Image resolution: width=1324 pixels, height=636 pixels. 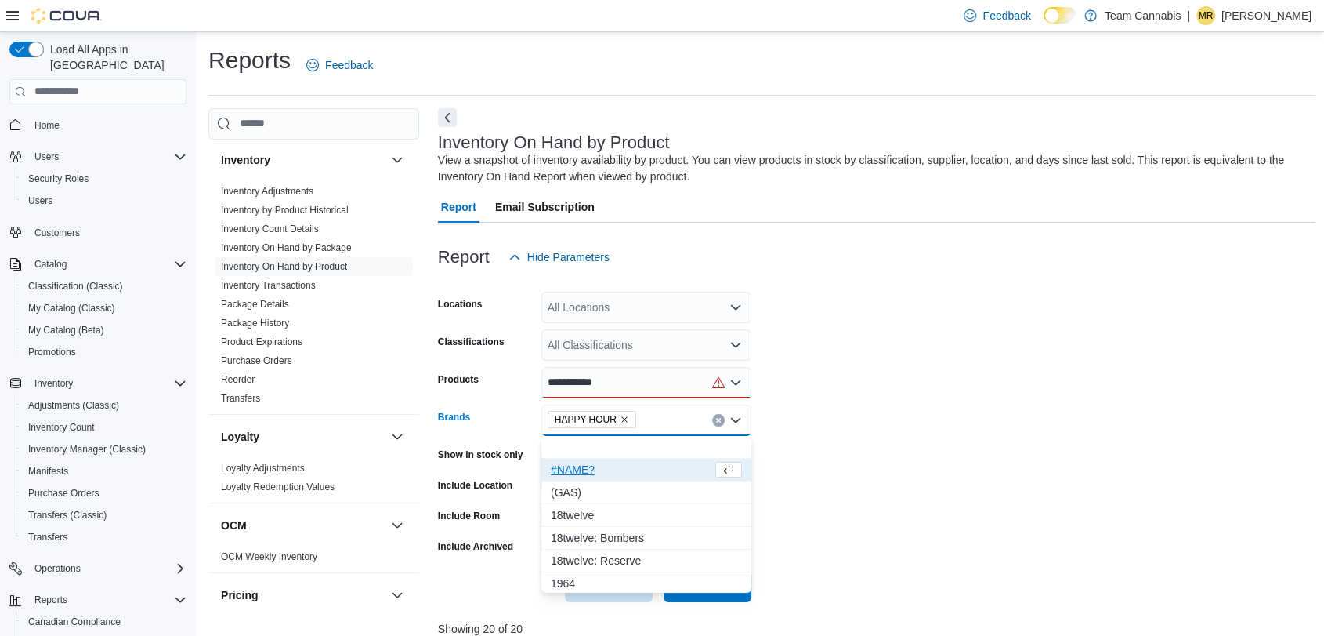 What do you see at coordinates (270, 229) in the screenshot?
I see `a: Inventory Count Details` at bounding box center [270, 229].